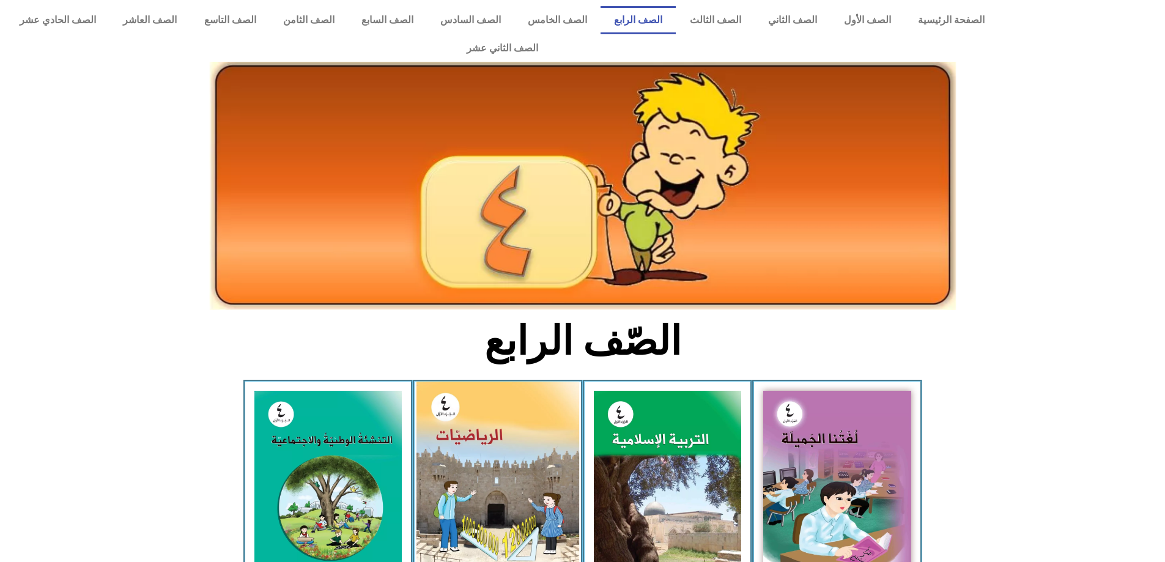 The width and height of the screenshot is (1165, 562). Describe the element at coordinates (57, 20) in the screenshot. I see `a: الصف الحادي عشر` at that location.